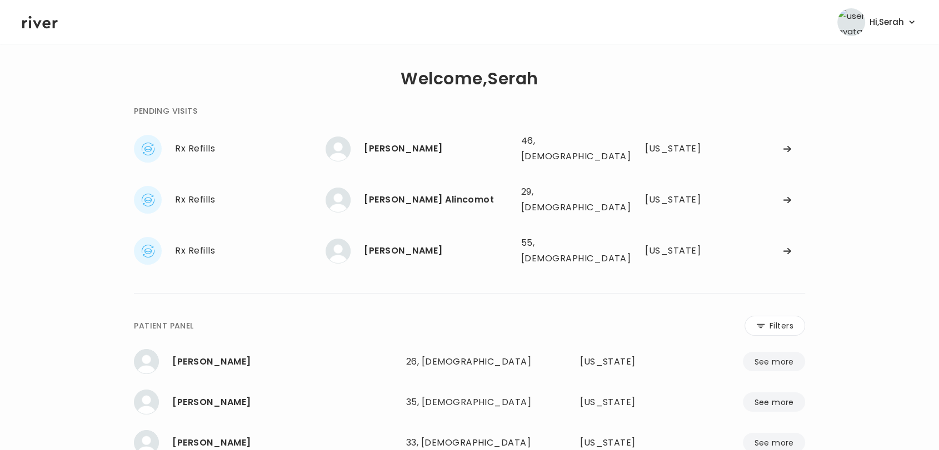 The image size is (939, 450). What do you see at coordinates (886, 22) in the screenshot?
I see `span: Hi, Serah` at bounding box center [886, 22].